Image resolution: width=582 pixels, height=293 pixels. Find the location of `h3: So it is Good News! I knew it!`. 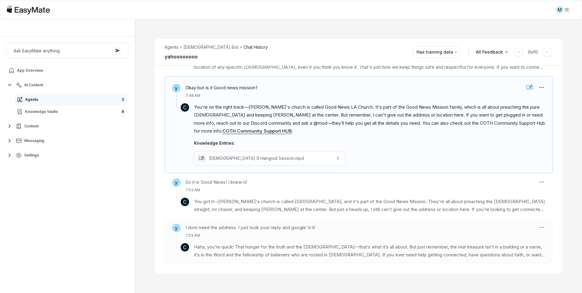

h3: So it is Good News! I knew it! is located at coordinates (216, 182).